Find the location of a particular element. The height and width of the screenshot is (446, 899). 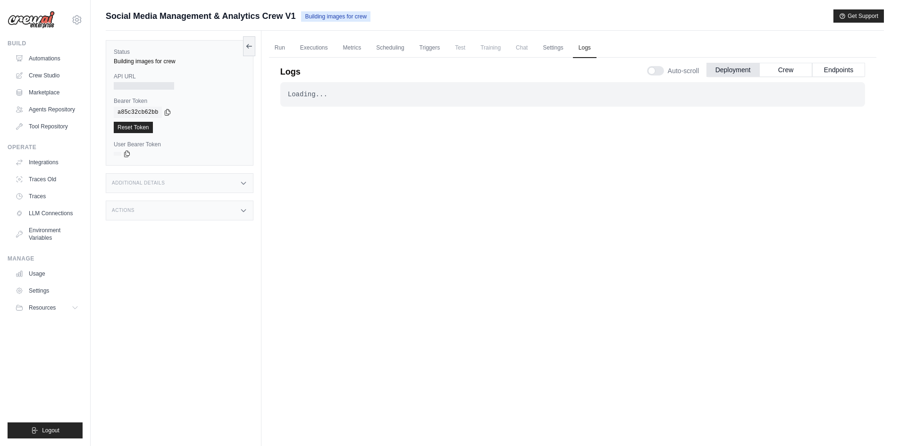

a: Run is located at coordinates (280, 48).